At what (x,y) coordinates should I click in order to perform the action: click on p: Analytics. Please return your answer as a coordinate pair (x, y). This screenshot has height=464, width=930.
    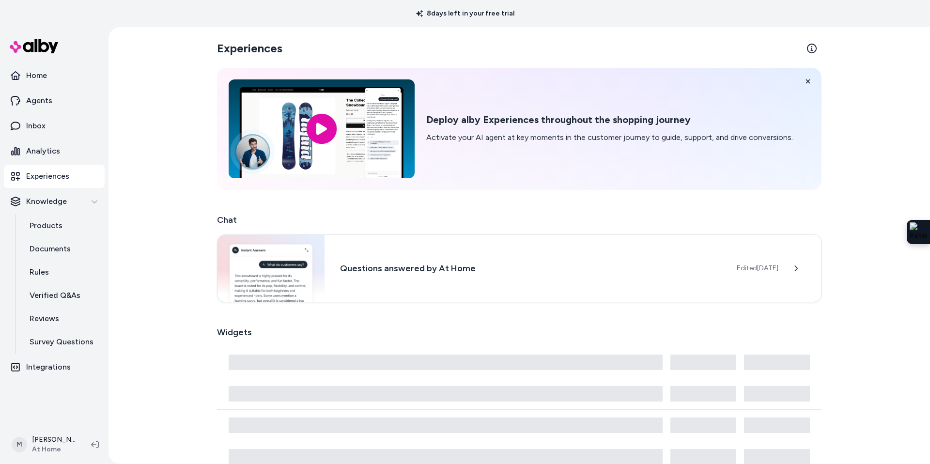
    Looking at the image, I should click on (43, 151).